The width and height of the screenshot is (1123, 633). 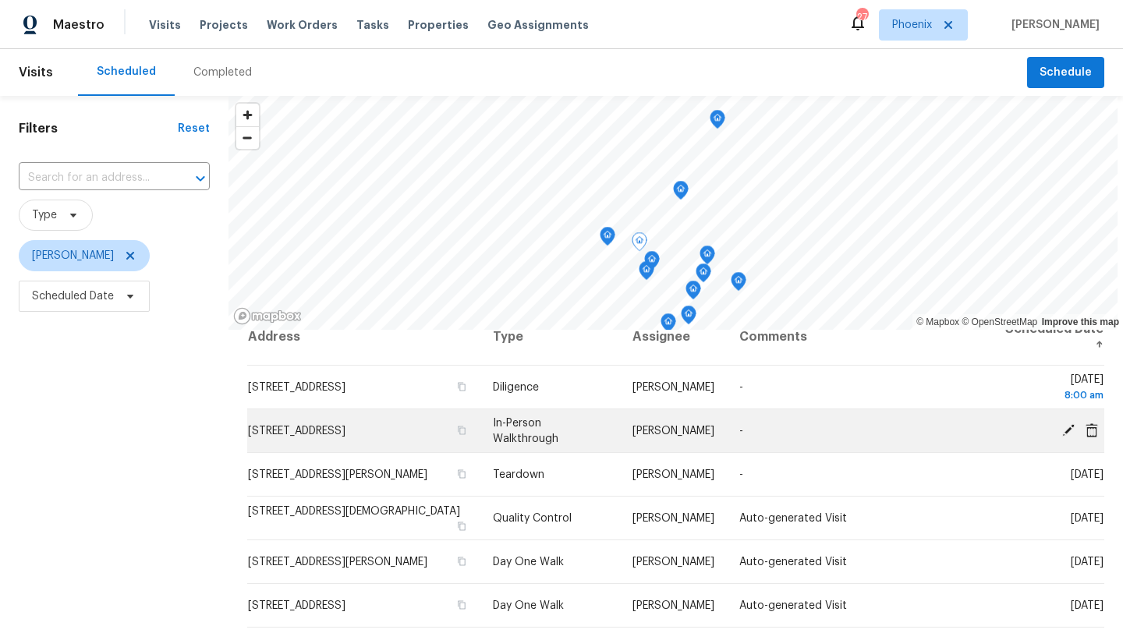 I want to click on span: Maestro, so click(x=79, y=25).